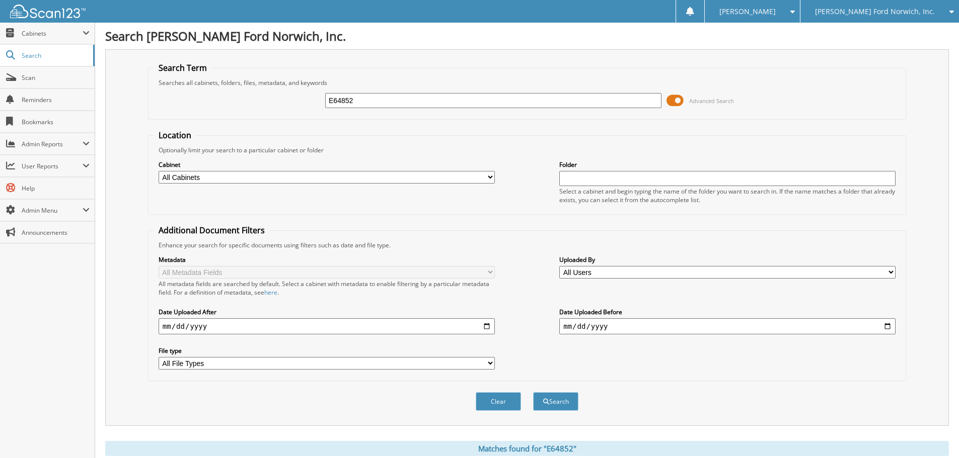  Describe the element at coordinates (555, 402) in the screenshot. I see `button: Search` at that location.